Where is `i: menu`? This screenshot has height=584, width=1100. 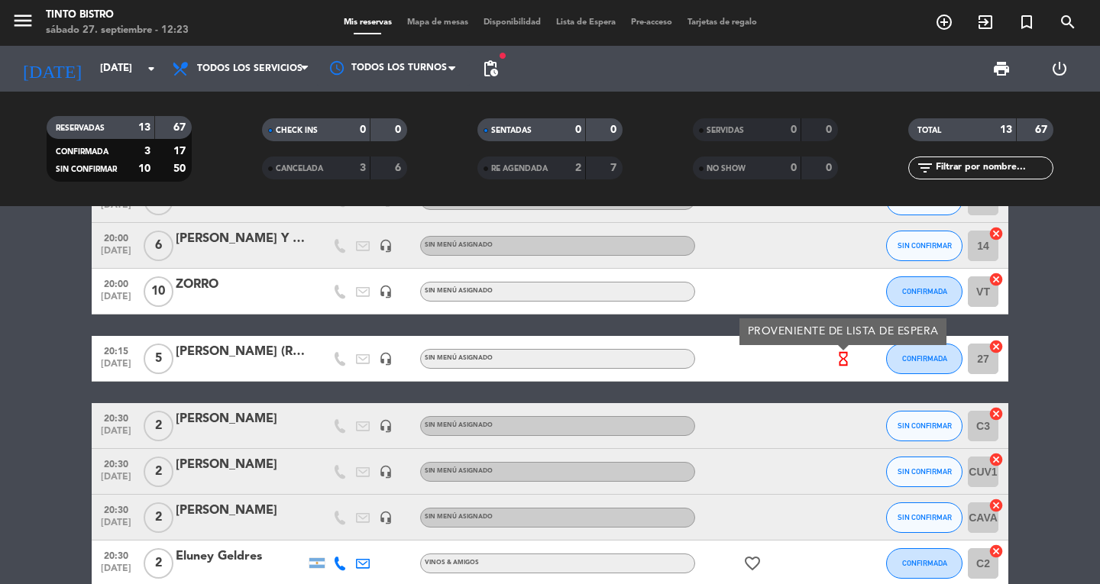
i: menu is located at coordinates (23, 21).